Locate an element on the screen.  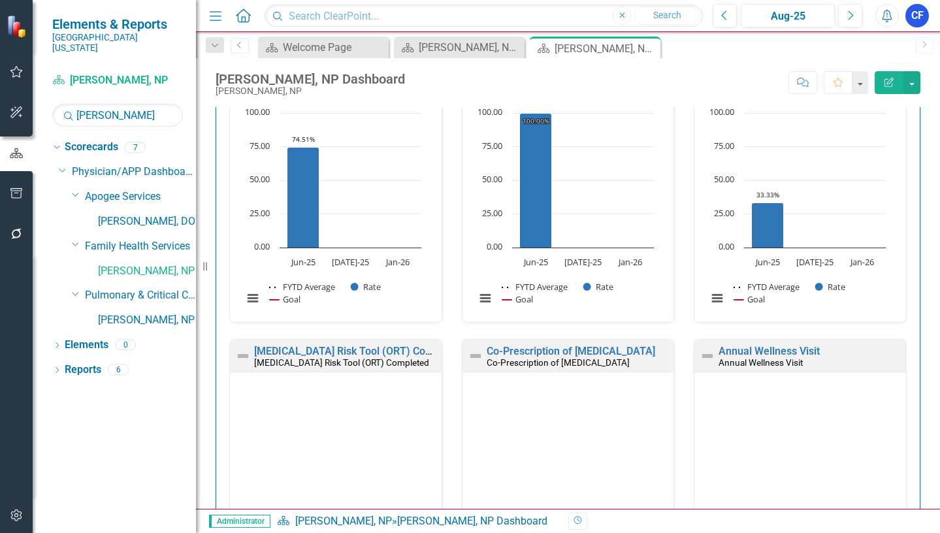
span: Administrator is located at coordinates (240, 521).